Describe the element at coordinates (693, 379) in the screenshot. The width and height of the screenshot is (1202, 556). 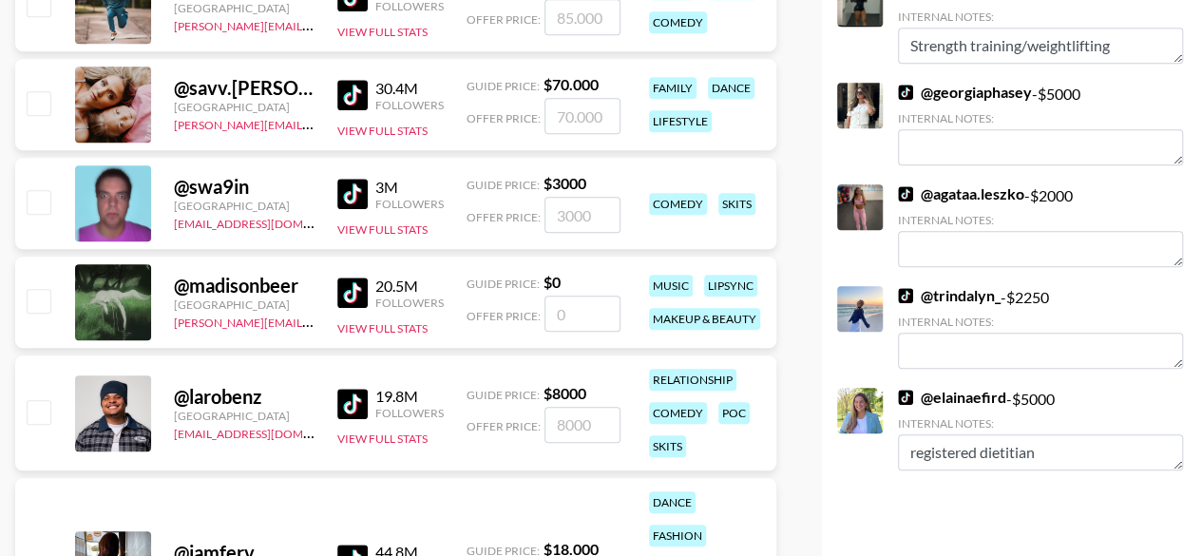
I see `div: relationship` at that location.